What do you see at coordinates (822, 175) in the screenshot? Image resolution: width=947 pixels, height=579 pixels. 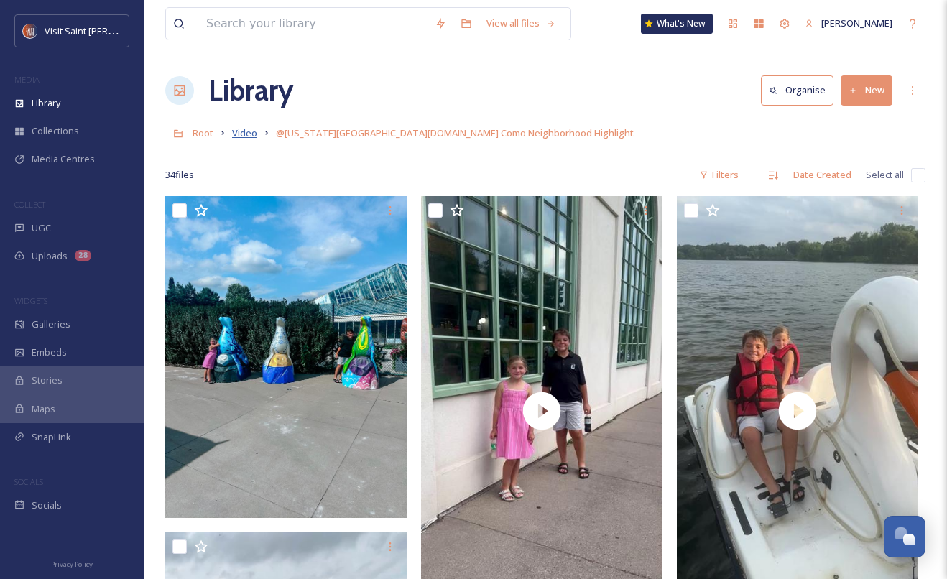 I see `div: Date Created` at bounding box center [822, 175].